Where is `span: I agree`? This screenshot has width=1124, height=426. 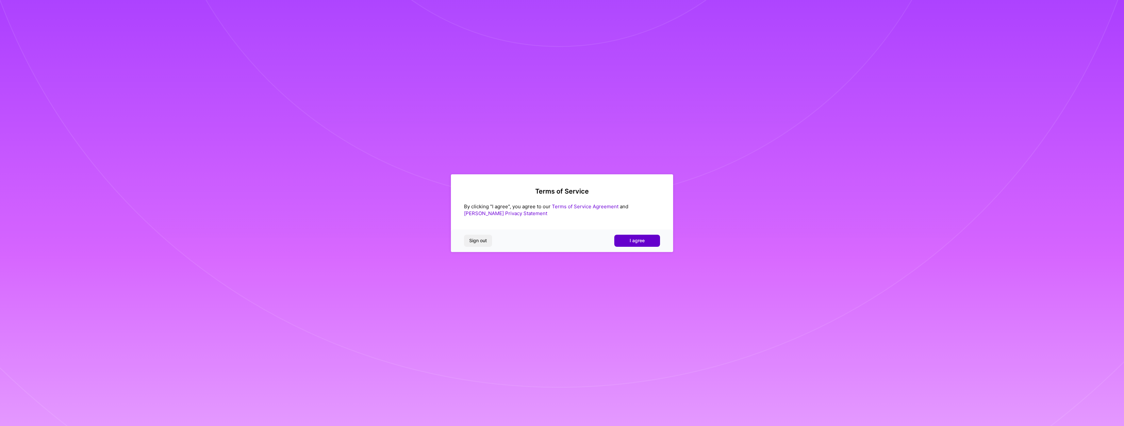 span: I agree is located at coordinates (637, 241).